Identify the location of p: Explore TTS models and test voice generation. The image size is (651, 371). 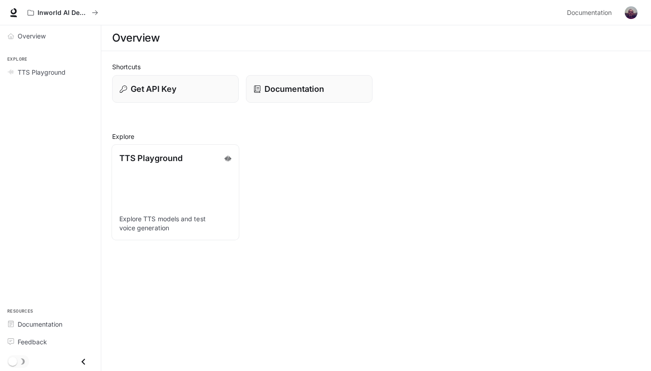
(175, 223).